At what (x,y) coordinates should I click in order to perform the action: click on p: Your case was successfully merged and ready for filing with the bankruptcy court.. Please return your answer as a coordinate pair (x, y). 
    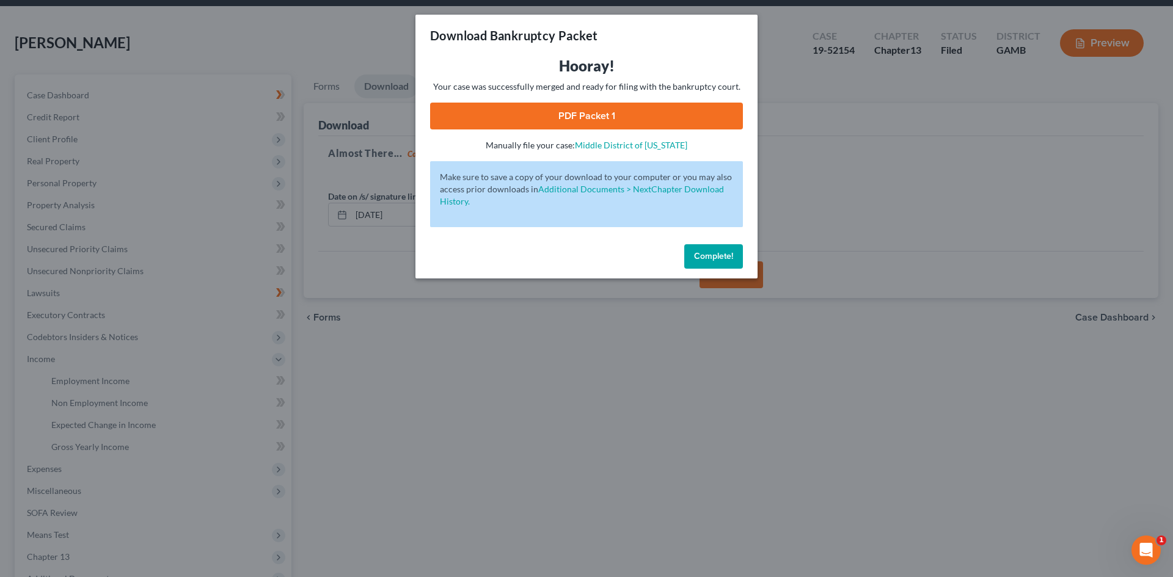
    Looking at the image, I should click on (587, 87).